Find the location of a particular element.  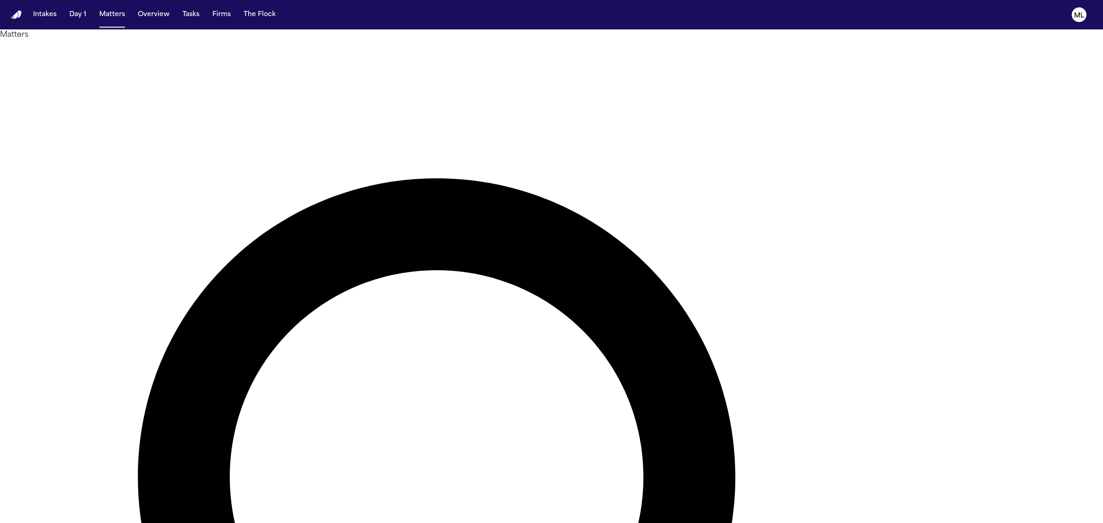

button: Matters is located at coordinates (112, 15).